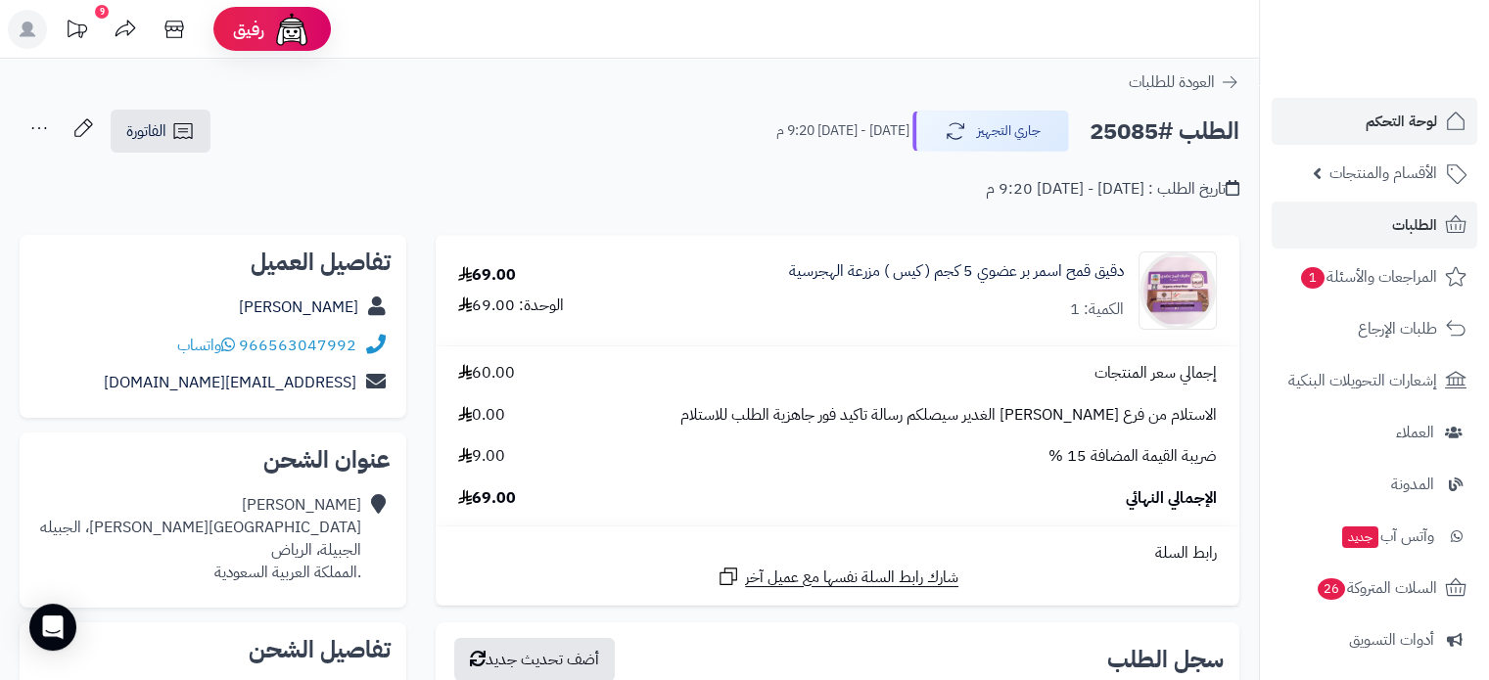 The width and height of the screenshot is (1489, 680). What do you see at coordinates (1374, 588) in the screenshot?
I see `a: السلات المتروكة26` at bounding box center [1374, 588].